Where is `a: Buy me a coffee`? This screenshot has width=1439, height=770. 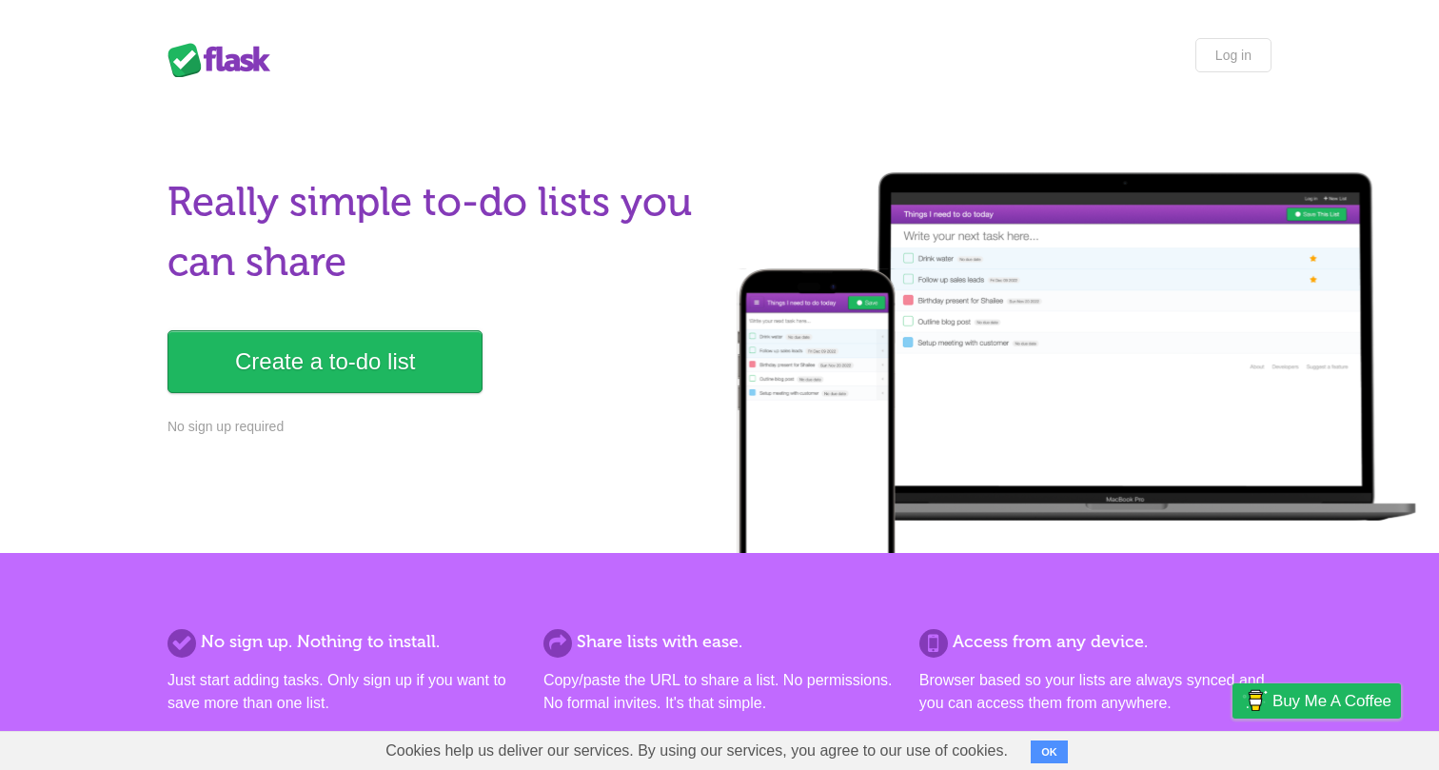
a: Buy me a coffee is located at coordinates (1316, 700).